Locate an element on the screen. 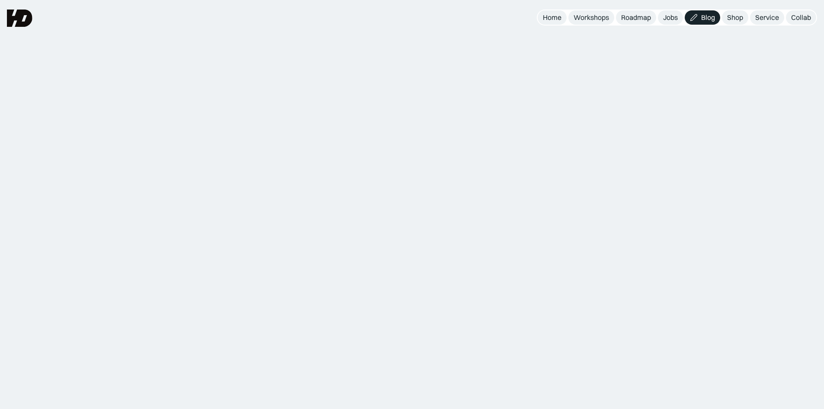 This screenshot has width=824, height=409. a: Home is located at coordinates (552, 17).